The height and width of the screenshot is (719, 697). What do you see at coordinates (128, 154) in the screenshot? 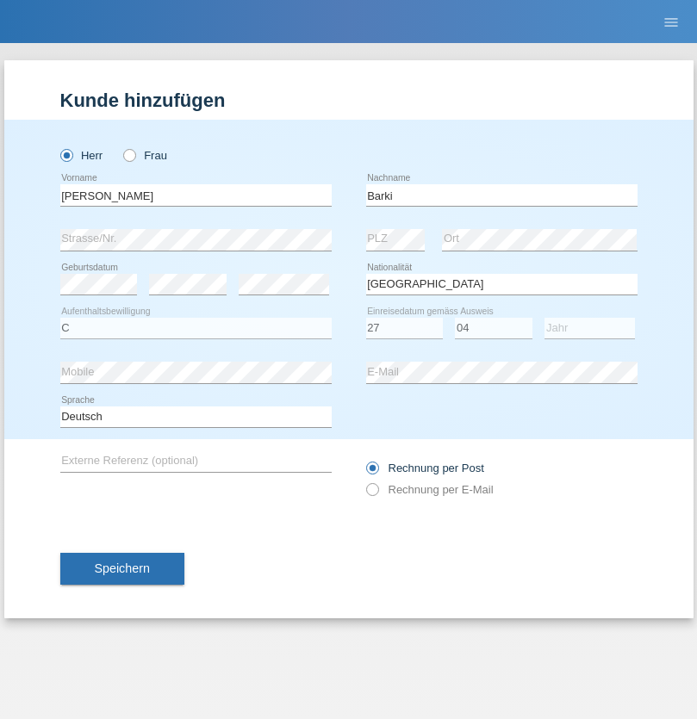
I see `input: Frau` at bounding box center [128, 154].